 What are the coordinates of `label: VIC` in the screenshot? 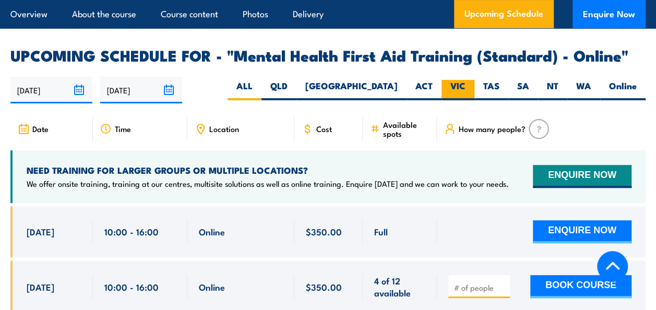 It's located at (458, 90).